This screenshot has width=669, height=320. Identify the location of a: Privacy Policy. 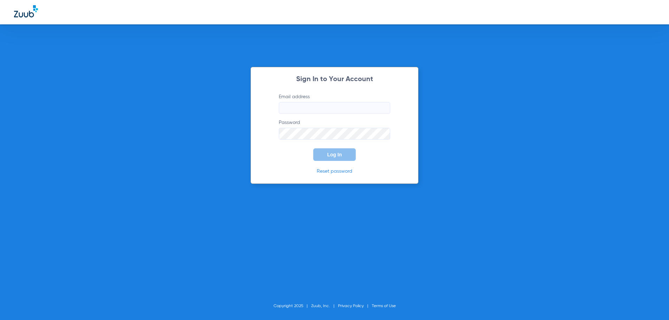
(351, 306).